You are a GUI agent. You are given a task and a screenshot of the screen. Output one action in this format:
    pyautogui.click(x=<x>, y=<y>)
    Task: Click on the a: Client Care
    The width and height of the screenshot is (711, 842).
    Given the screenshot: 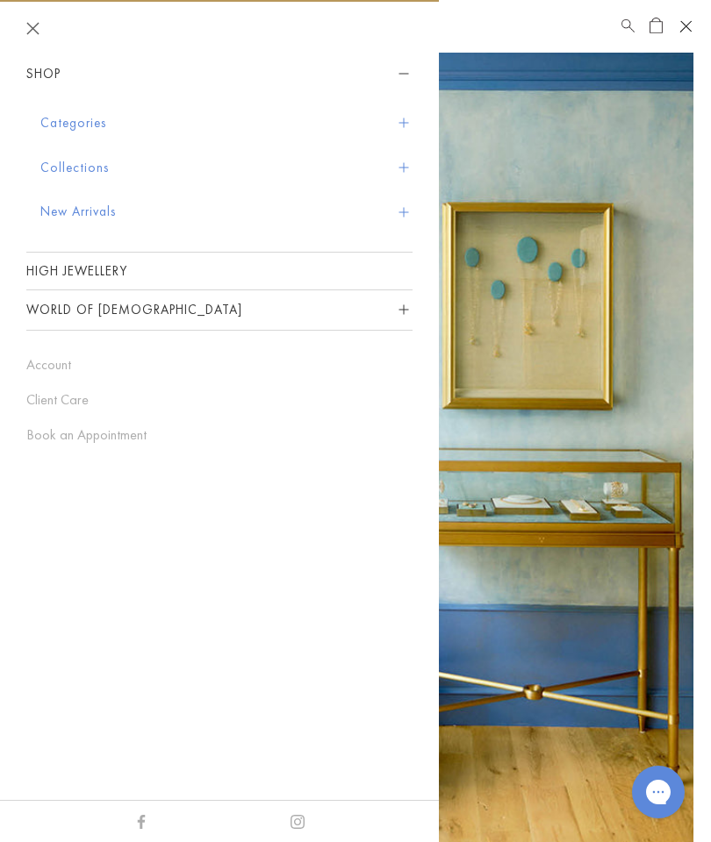 What is the action you would take?
    pyautogui.click(x=219, y=400)
    